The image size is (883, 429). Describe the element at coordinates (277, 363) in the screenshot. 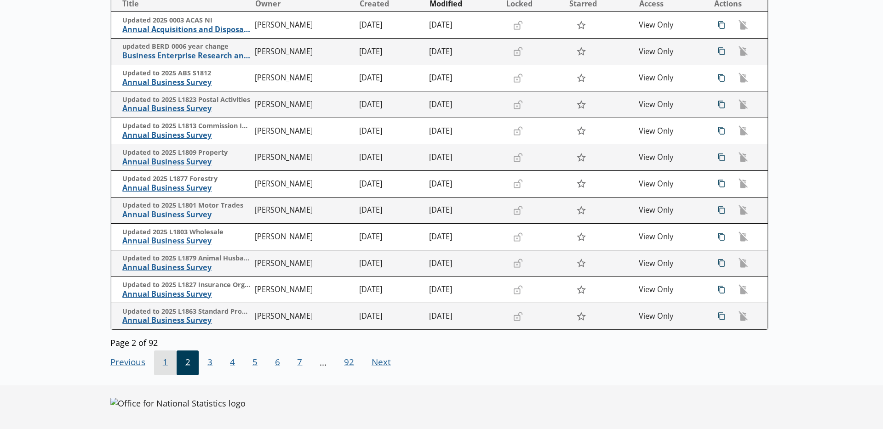

I see `button: 6` at that location.